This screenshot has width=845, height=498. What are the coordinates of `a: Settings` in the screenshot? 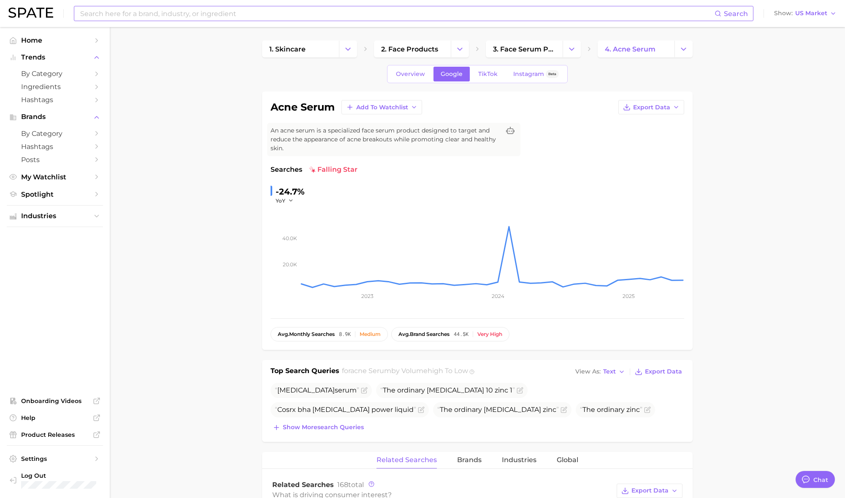 It's located at (55, 459).